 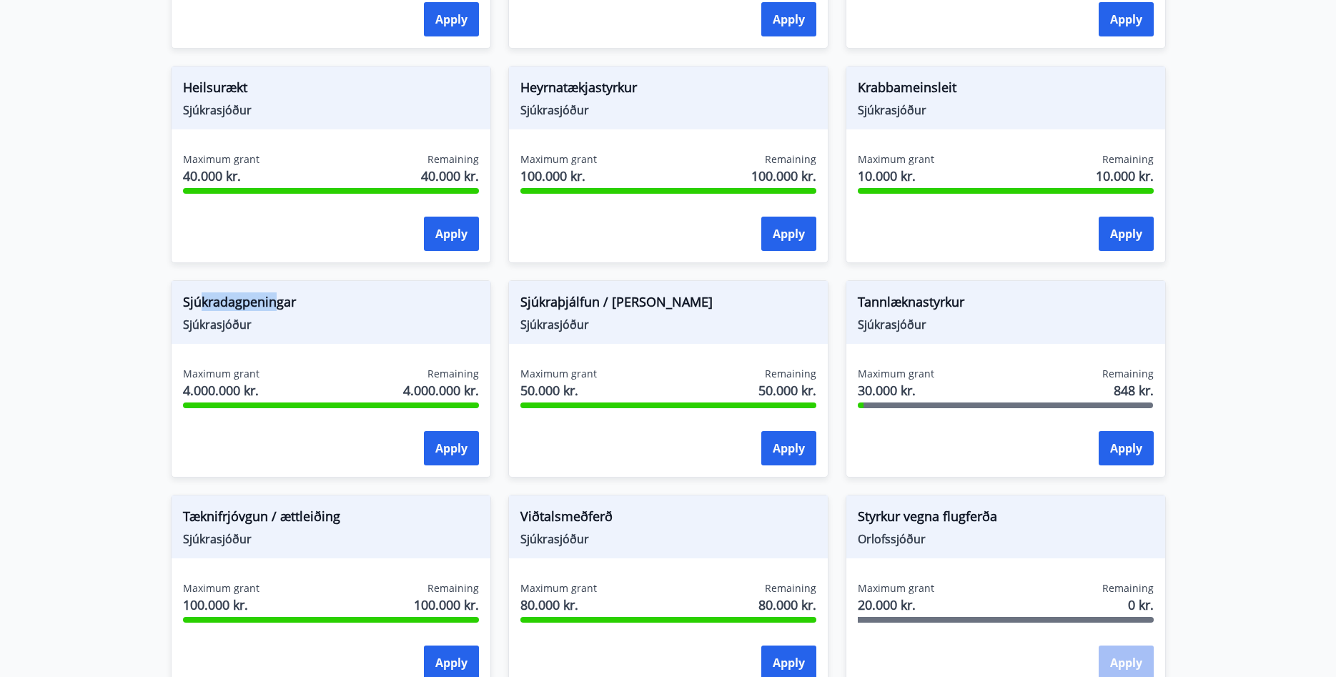 What do you see at coordinates (331, 305) in the screenshot?
I see `span: Sjúkradagpeningar` at bounding box center [331, 305].